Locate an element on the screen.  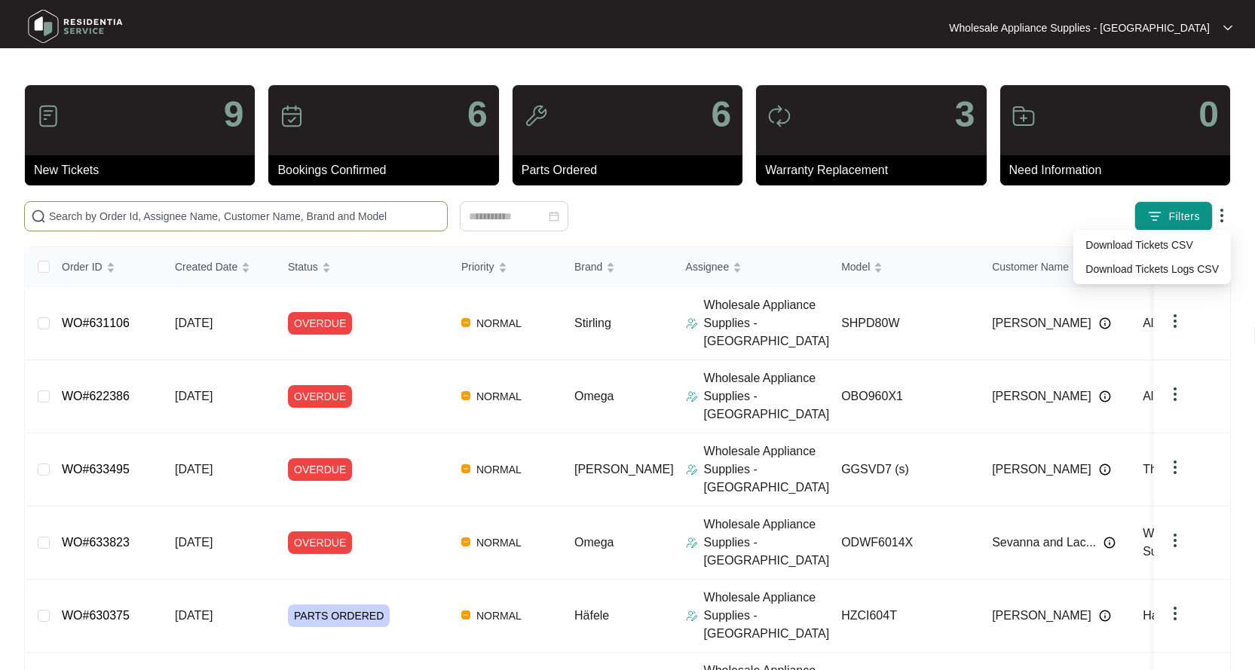
a: WO#622386 is located at coordinates (96, 396).